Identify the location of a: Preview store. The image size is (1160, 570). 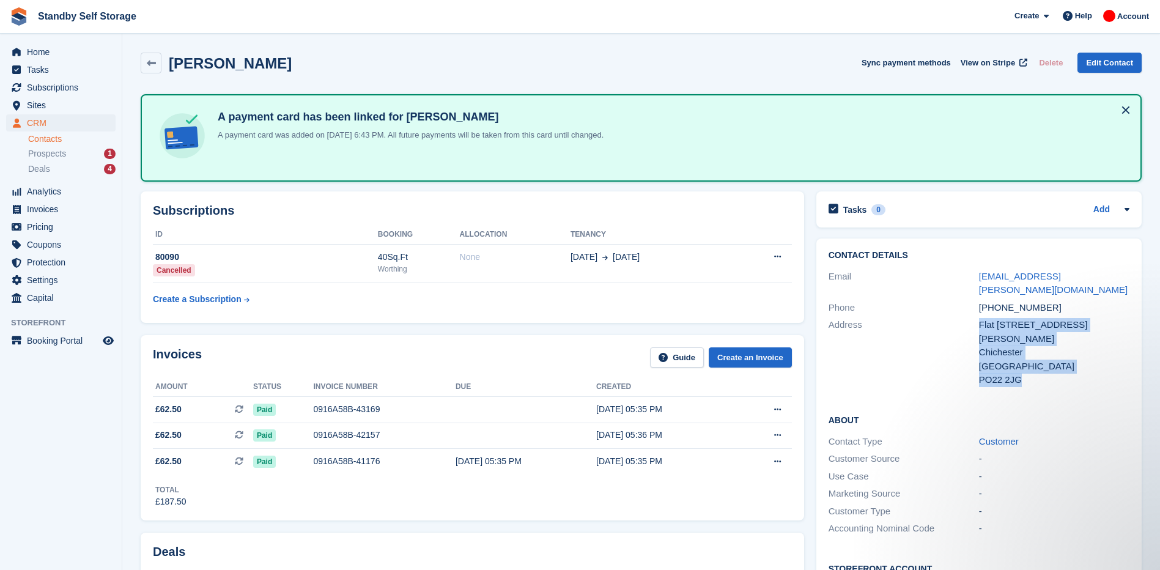
(108, 340).